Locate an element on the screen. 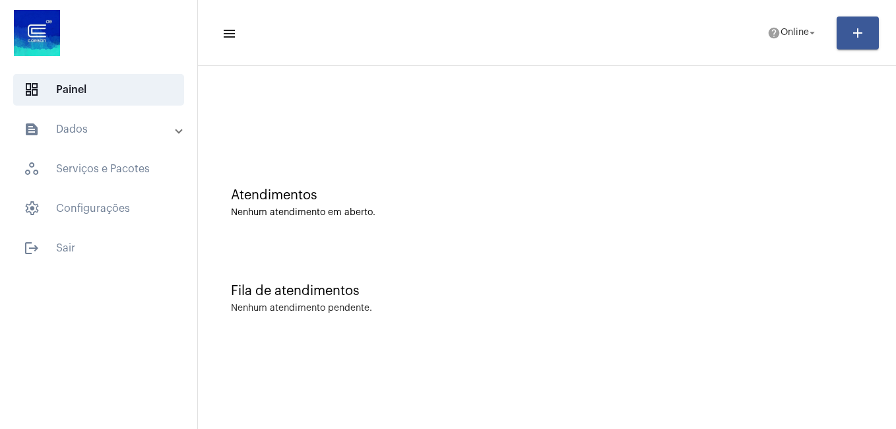 This screenshot has height=429, width=896. span: Painel is located at coordinates (98, 90).